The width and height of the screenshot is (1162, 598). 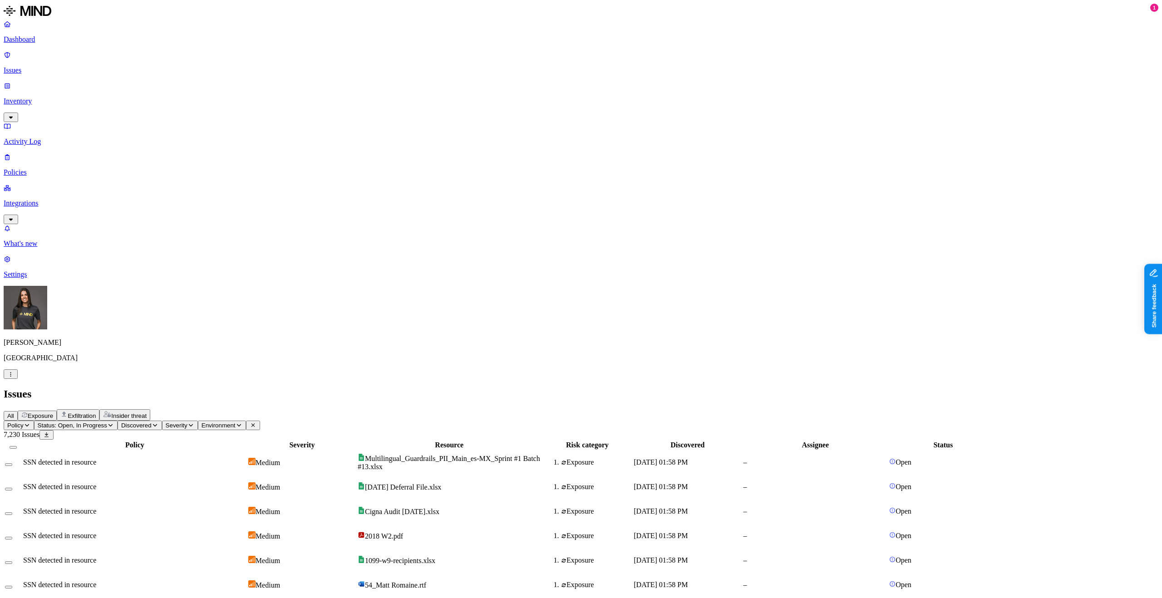 I want to click on span: 7,230 Issues, so click(x=21, y=434).